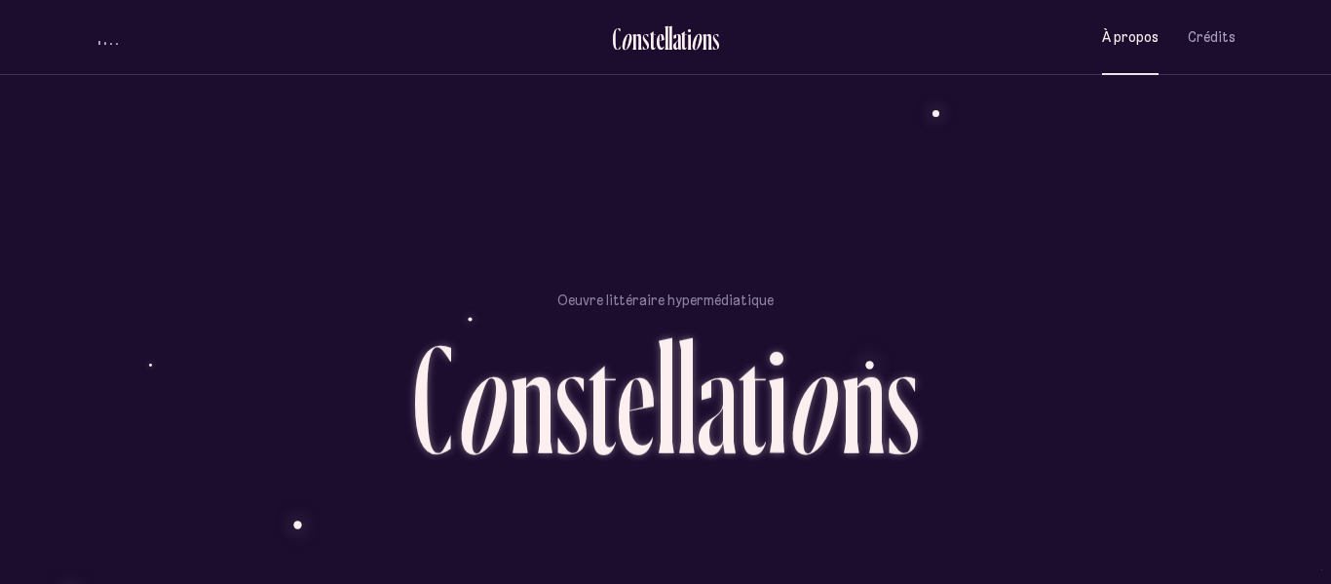 Image resolution: width=1331 pixels, height=584 pixels. I want to click on button: À propos, so click(1130, 37).